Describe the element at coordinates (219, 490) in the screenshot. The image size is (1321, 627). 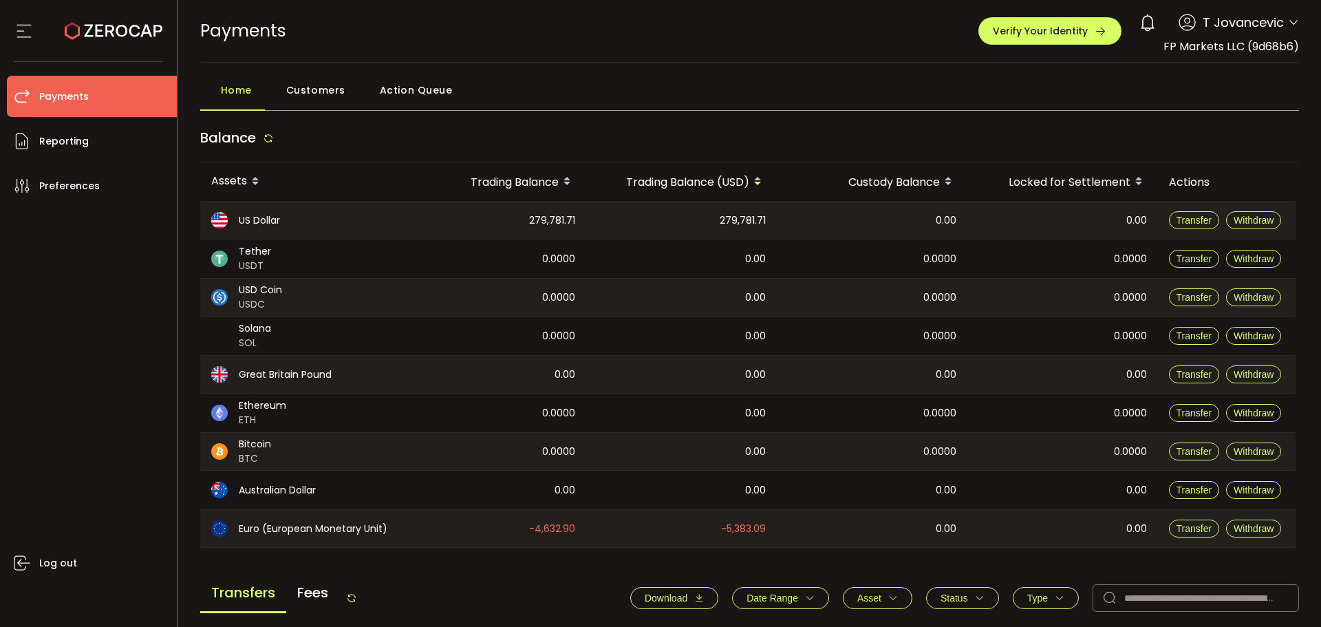
I see `img: aud_portfolio.svg` at that location.